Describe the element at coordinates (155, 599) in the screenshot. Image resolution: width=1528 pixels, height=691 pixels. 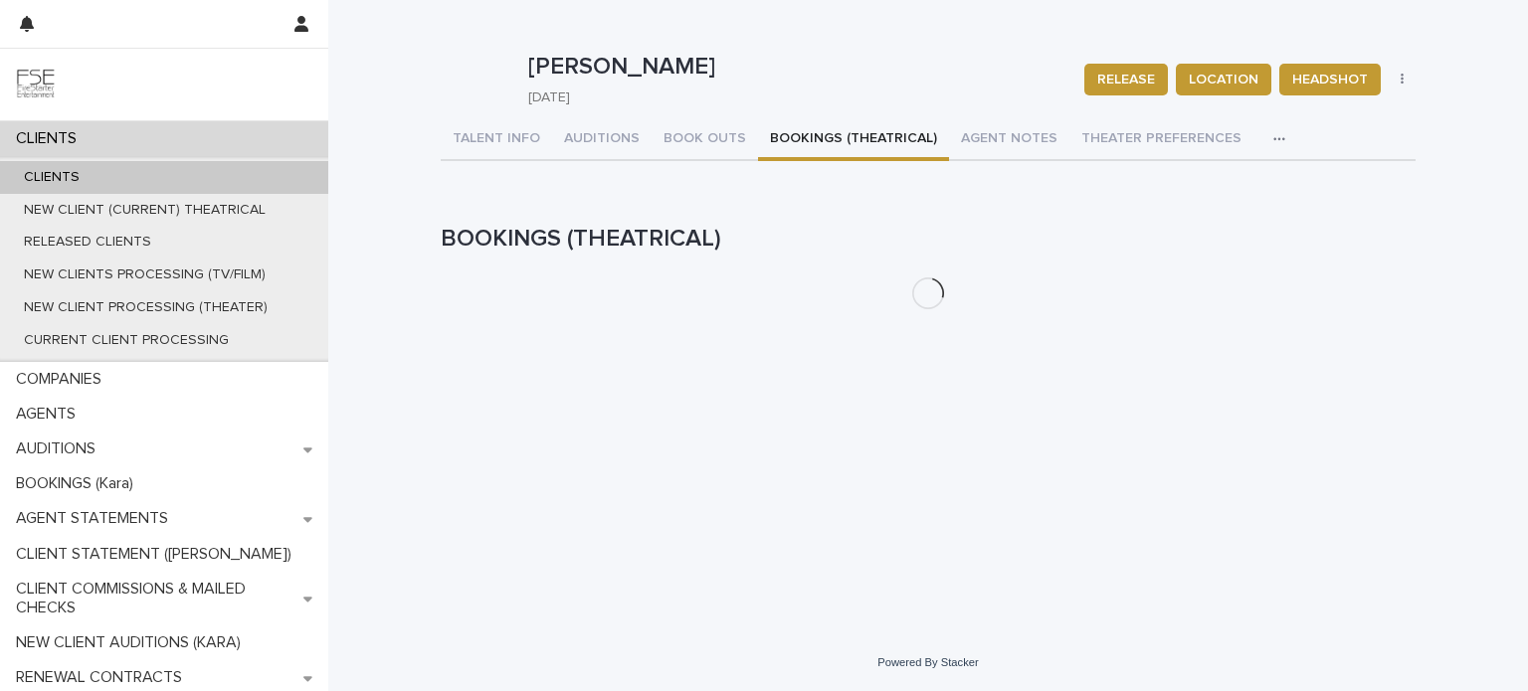
I see `p: CLIENT COMMISSIONS & MAILED CHECKS` at that location.